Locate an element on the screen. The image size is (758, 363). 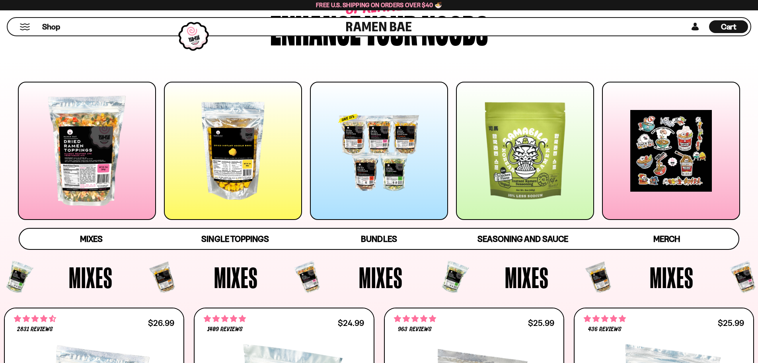
a: Seasoning and Sauce is located at coordinates (523, 238).